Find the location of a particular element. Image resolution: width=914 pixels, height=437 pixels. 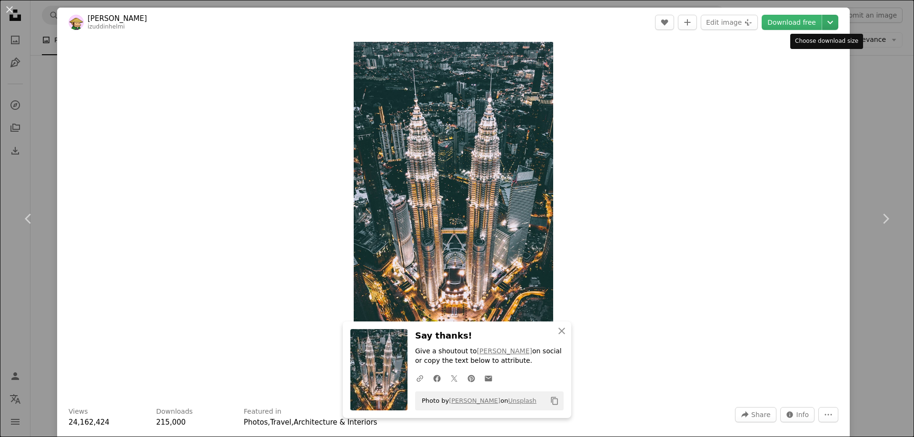

a: Travel is located at coordinates (280, 423).